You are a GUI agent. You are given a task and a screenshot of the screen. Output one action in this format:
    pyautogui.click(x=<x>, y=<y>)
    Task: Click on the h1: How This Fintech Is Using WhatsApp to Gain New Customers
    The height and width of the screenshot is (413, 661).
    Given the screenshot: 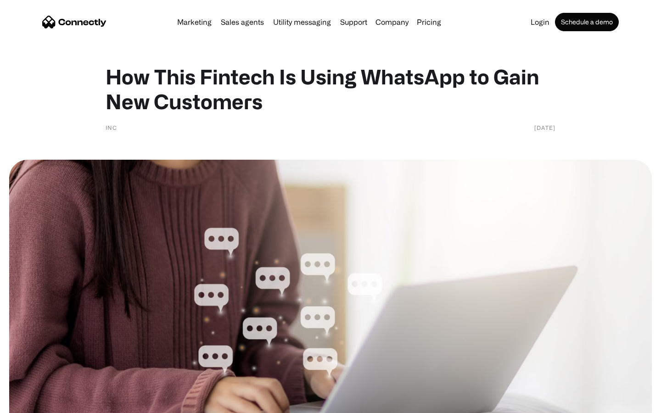 What is the action you would take?
    pyautogui.click(x=331, y=89)
    